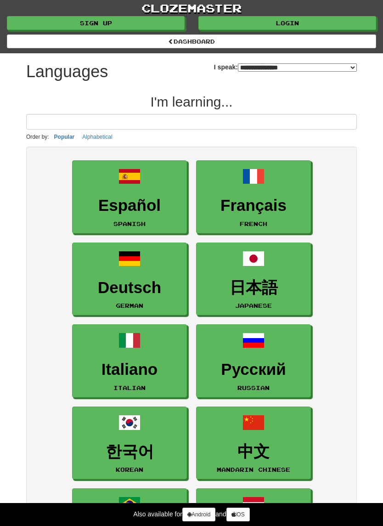 Image resolution: width=383 pixels, height=526 pixels. I want to click on small: Order by:, so click(38, 137).